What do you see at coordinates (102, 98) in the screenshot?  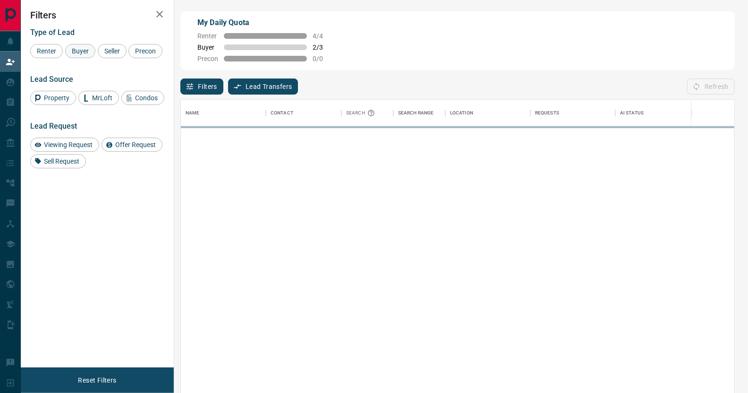 I see `span: MrLoft` at bounding box center [102, 98].